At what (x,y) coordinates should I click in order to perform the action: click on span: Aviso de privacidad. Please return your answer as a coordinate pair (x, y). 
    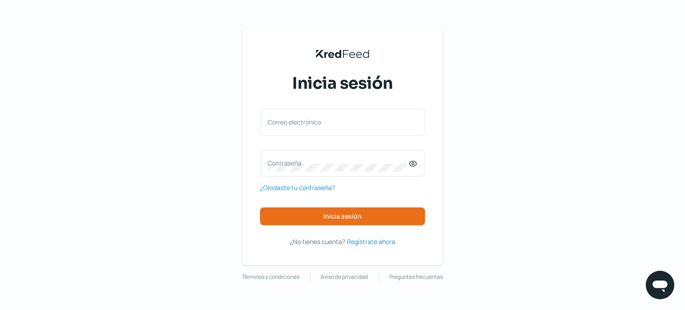
    Looking at the image, I should click on (344, 277).